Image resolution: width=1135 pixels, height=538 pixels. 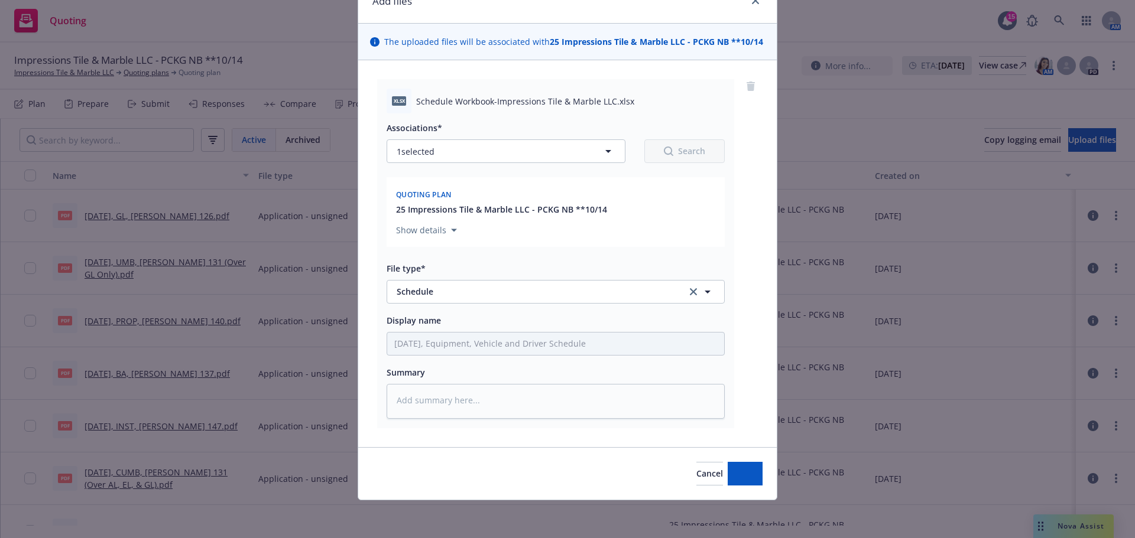 What do you see at coordinates (656, 41) in the screenshot?
I see `strong: 25 Impressions Tile & Marble LLC - PCKG NB **10/14` at bounding box center [656, 41].